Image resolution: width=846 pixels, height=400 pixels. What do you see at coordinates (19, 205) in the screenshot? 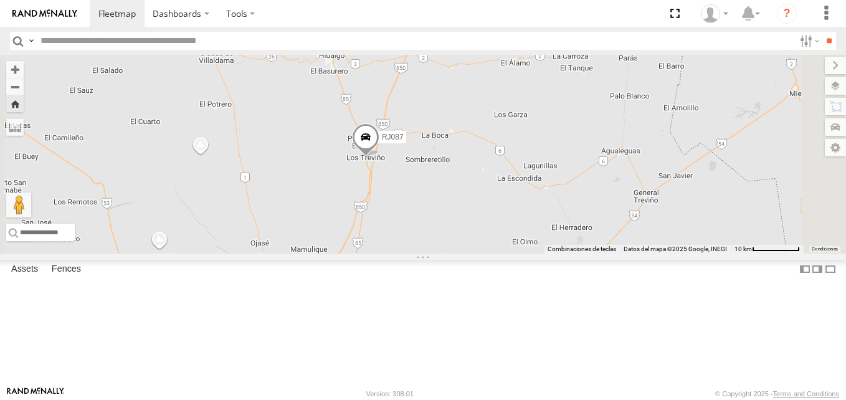
I see `button: Arrastra el hombrecito naranja al mapa para abrir Street View` at bounding box center [19, 205].